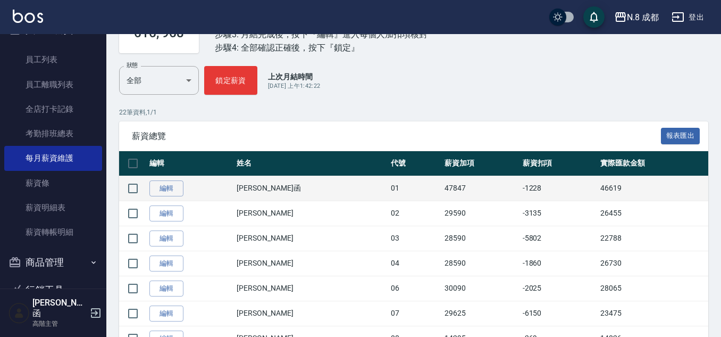 The image size is (721, 337). I want to click on td: 02, so click(416, 213).